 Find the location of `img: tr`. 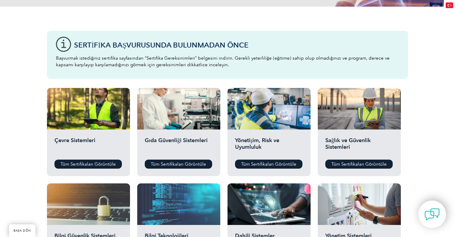

img: tr is located at coordinates (449, 5).